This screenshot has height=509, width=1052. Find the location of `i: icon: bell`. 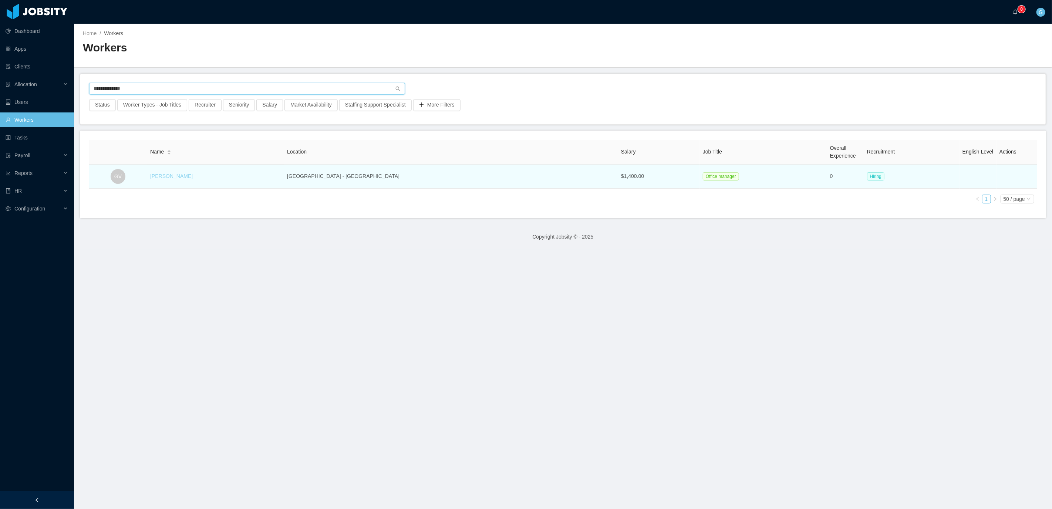

i: icon: bell is located at coordinates (1015, 12).